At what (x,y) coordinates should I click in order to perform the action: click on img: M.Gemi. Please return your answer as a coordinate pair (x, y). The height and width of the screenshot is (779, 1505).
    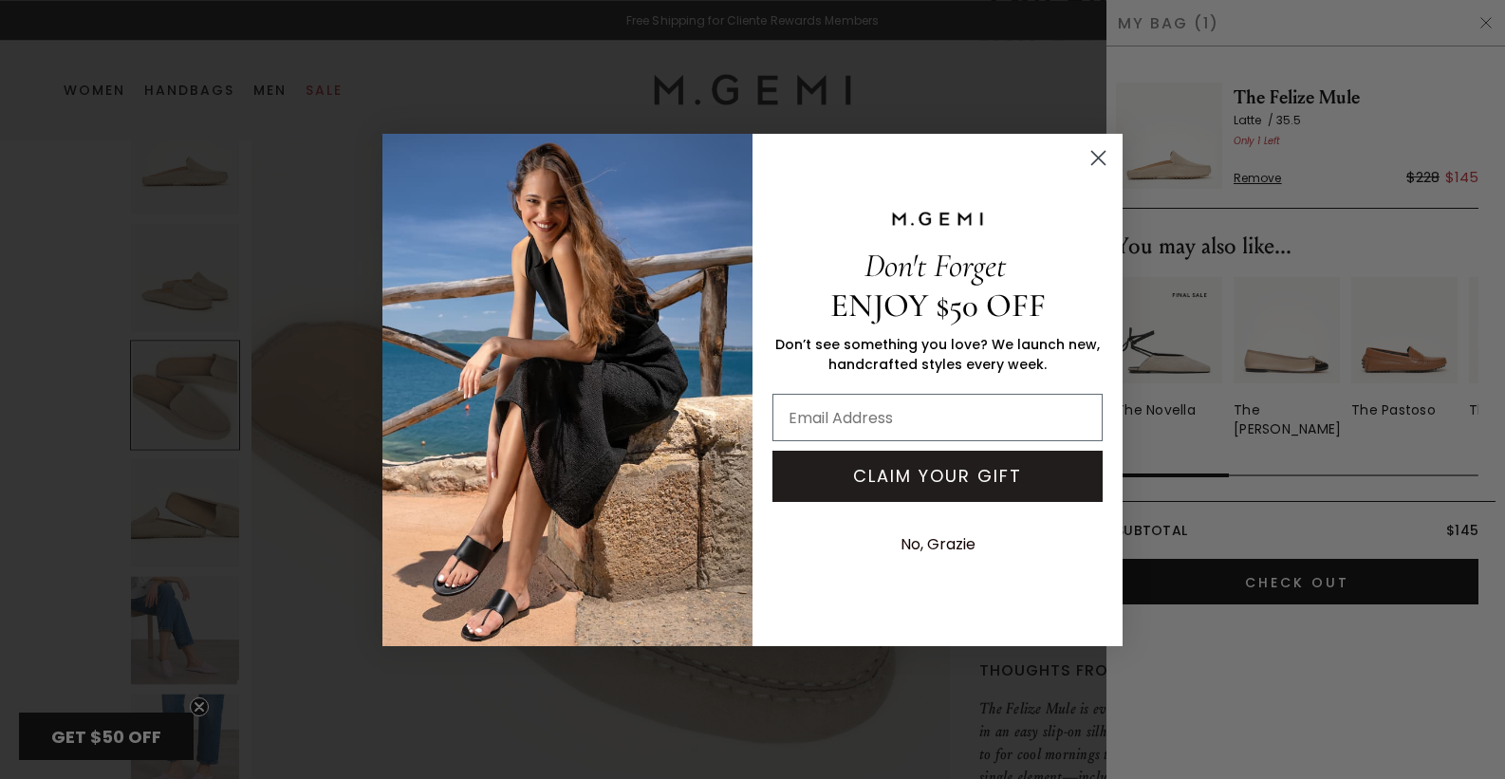
    Looking at the image, I should click on (567, 390).